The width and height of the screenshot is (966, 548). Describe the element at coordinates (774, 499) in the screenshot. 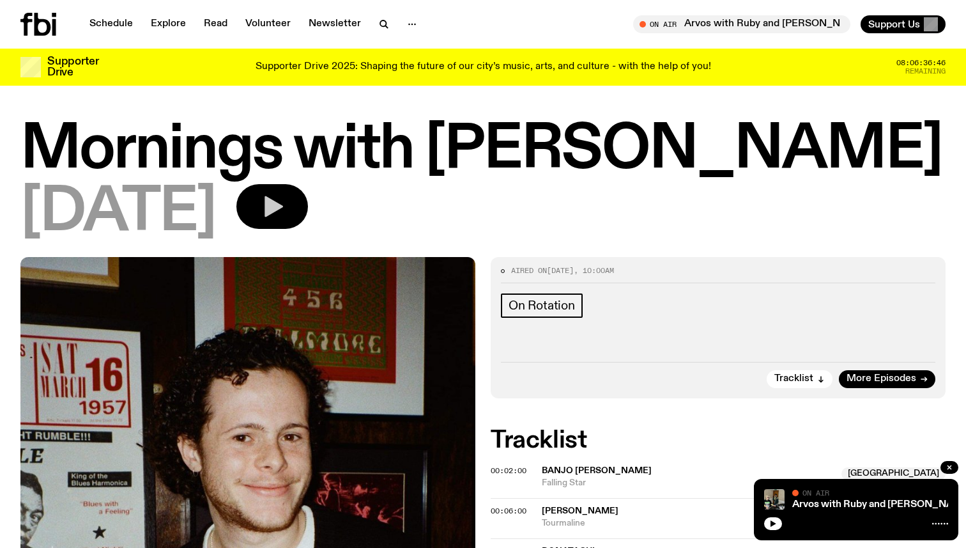

I see `a: Ruby wears a Collarbones t shirt and pretends to play the DJ decks, Al sings into a pringles can....` at that location.